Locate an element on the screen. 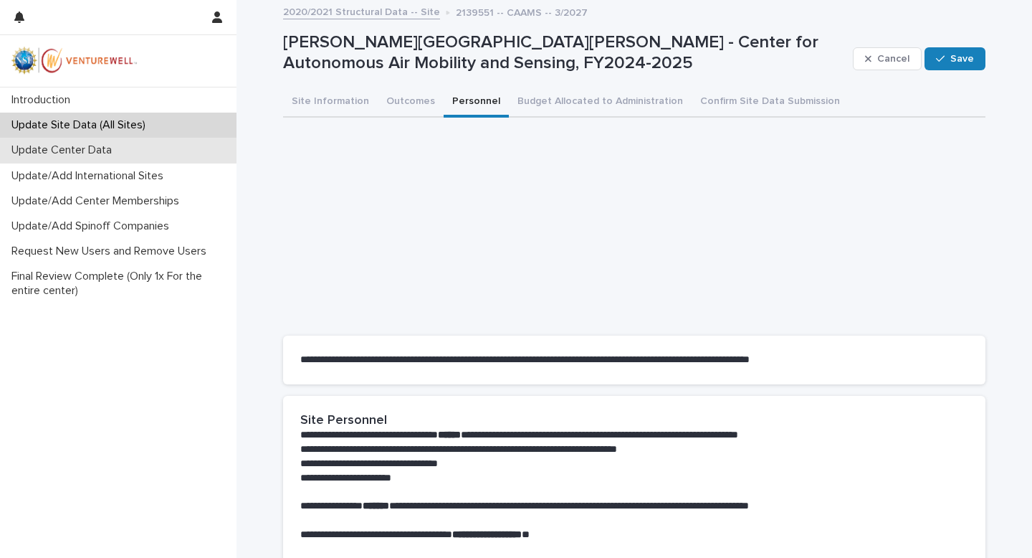 The width and height of the screenshot is (1032, 558). button: Site Information is located at coordinates (331, 103).